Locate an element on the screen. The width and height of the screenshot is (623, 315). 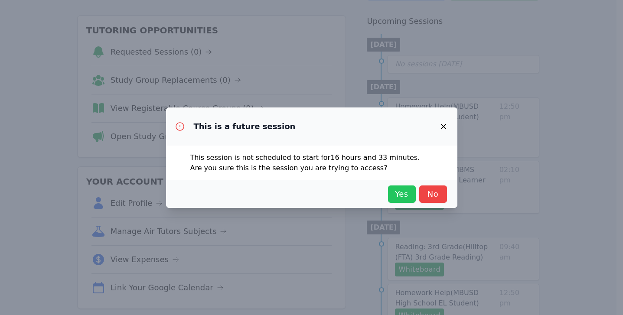
h3: This is a future session is located at coordinates (245, 127).